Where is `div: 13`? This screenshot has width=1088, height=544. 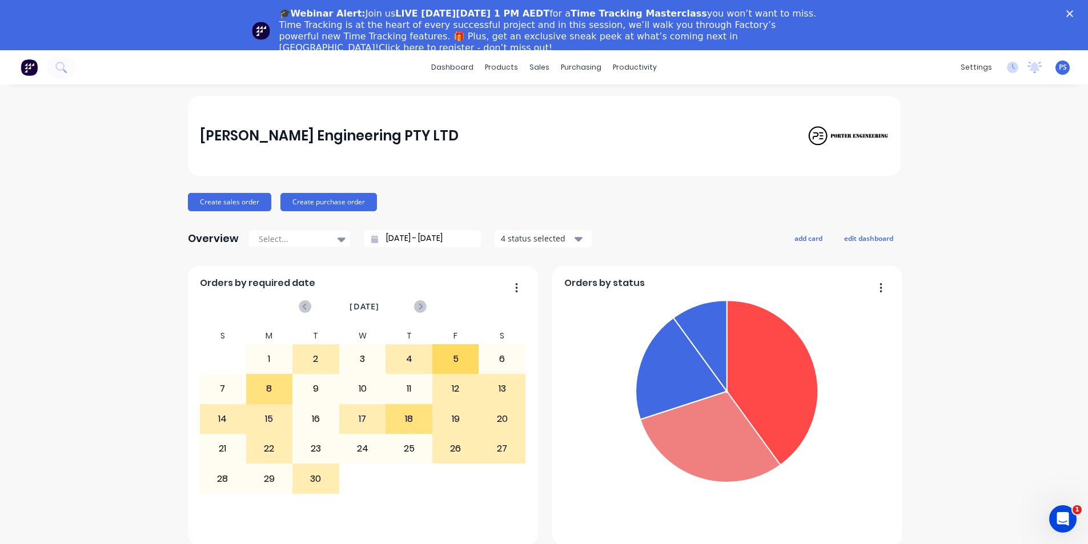 div: 13 is located at coordinates (502, 389).